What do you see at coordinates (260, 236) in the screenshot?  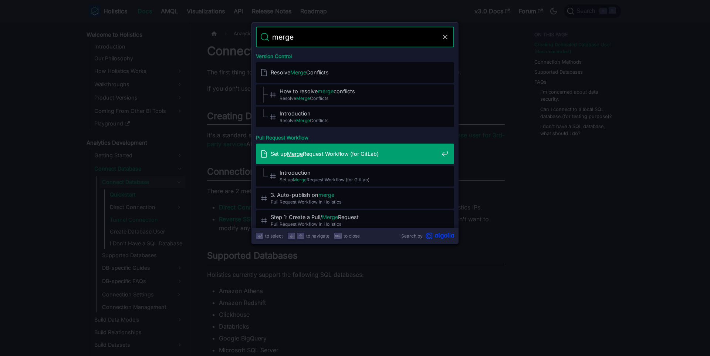 I see `svg: Enter key` at bounding box center [260, 236].